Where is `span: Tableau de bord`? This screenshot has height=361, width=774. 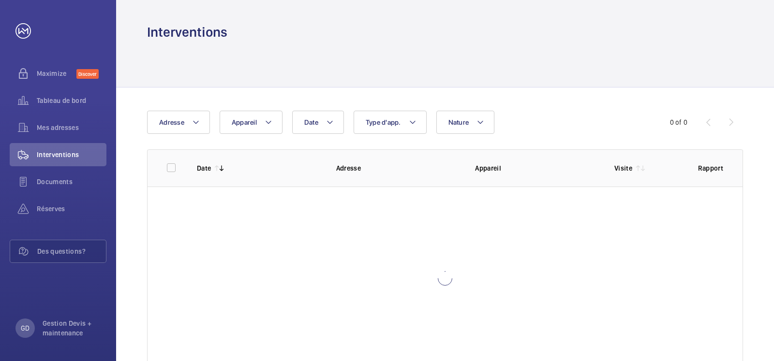
span: Tableau de bord is located at coordinates (72, 101).